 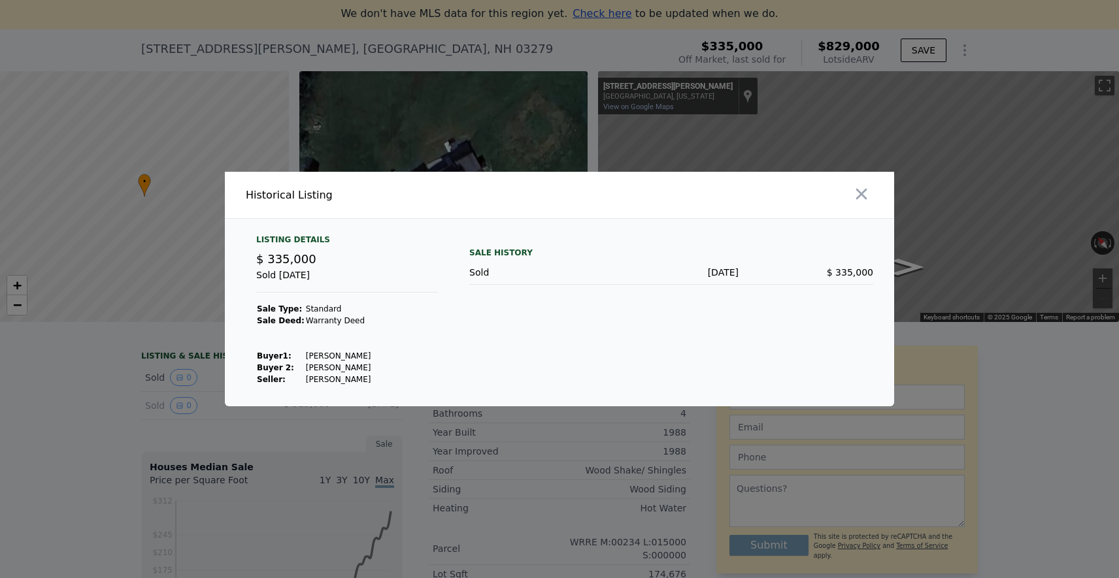 I want to click on strong: Sale Type:, so click(x=279, y=309).